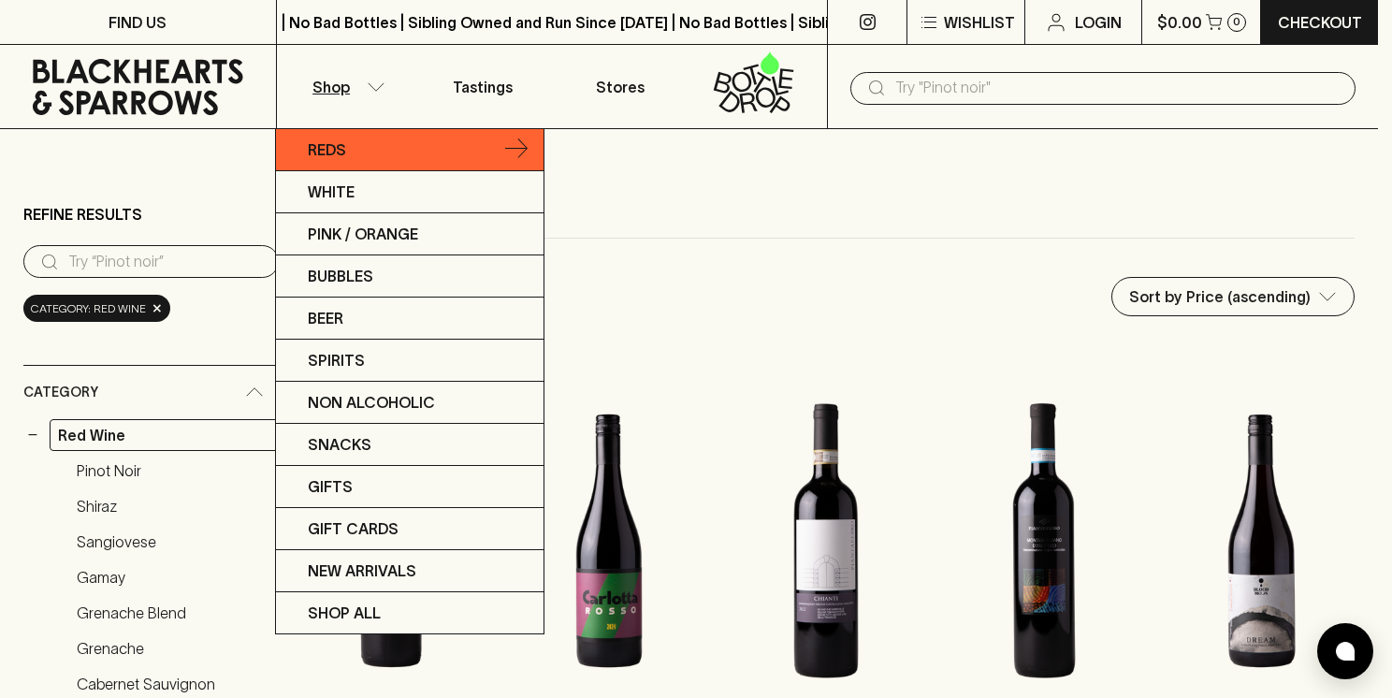  I want to click on img: bubble-icon, so click(1345, 651).